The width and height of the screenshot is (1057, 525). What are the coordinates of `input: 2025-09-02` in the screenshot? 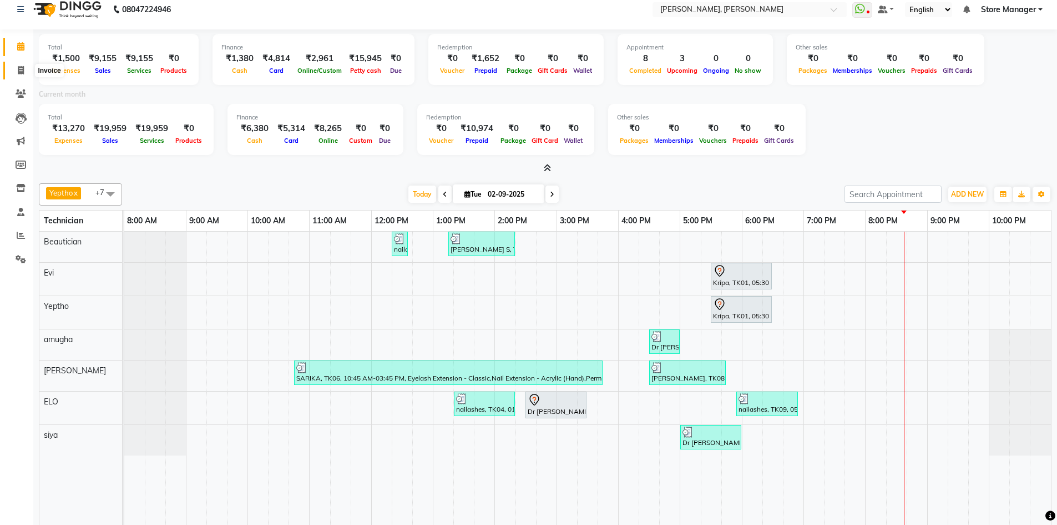 It's located at (512, 194).